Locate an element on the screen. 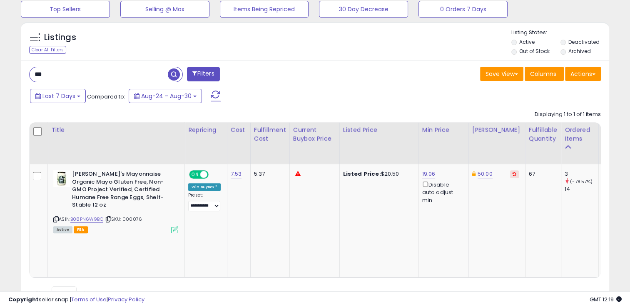 The height and width of the screenshot is (308, 630). a: Terms of Use is located at coordinates (89, 299).